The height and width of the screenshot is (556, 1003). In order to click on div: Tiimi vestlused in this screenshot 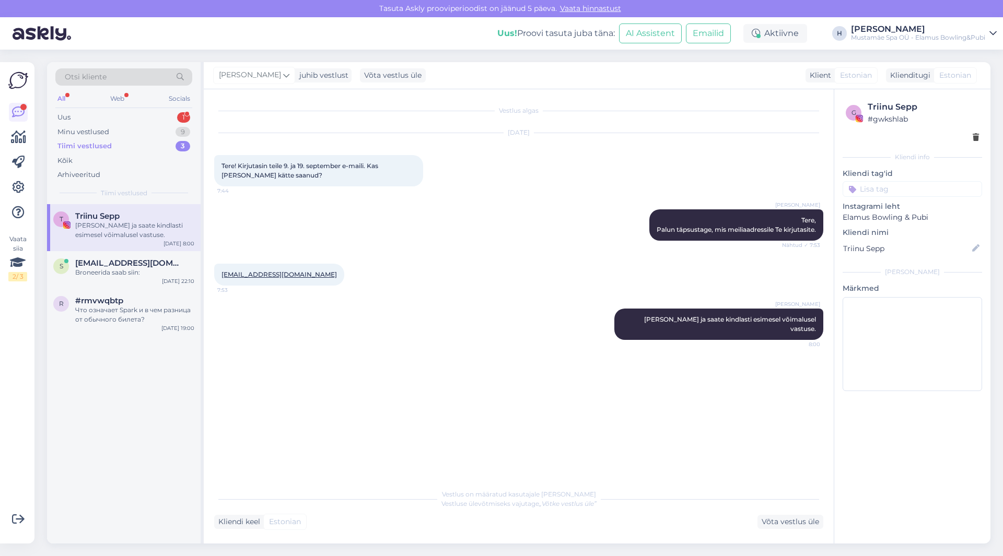, I will do `click(85, 146)`.